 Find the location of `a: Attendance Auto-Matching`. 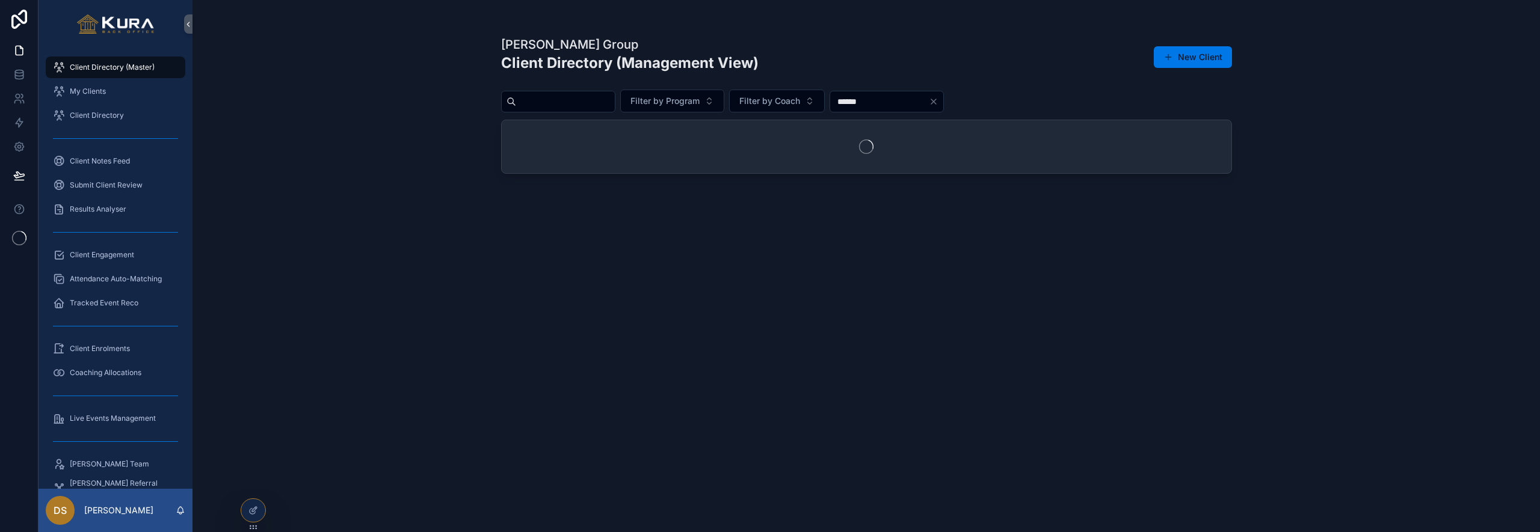

a: Attendance Auto-Matching is located at coordinates (116, 279).